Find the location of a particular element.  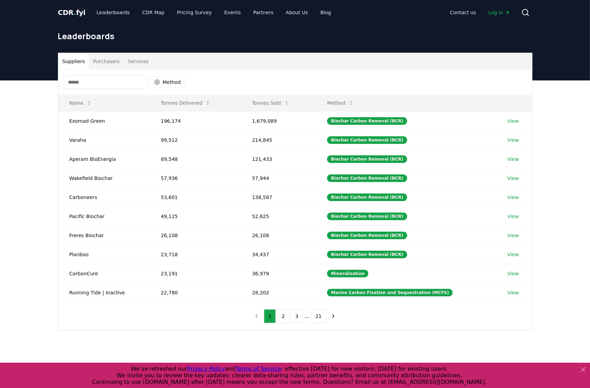

td: 214,845 is located at coordinates (279, 140).